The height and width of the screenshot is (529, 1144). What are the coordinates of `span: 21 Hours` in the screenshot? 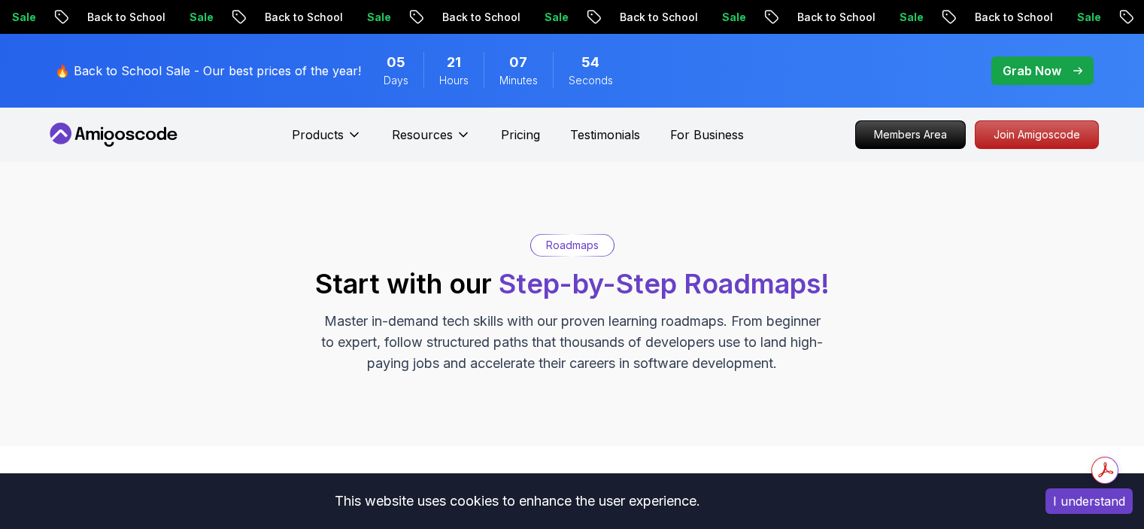 It's located at (454, 62).